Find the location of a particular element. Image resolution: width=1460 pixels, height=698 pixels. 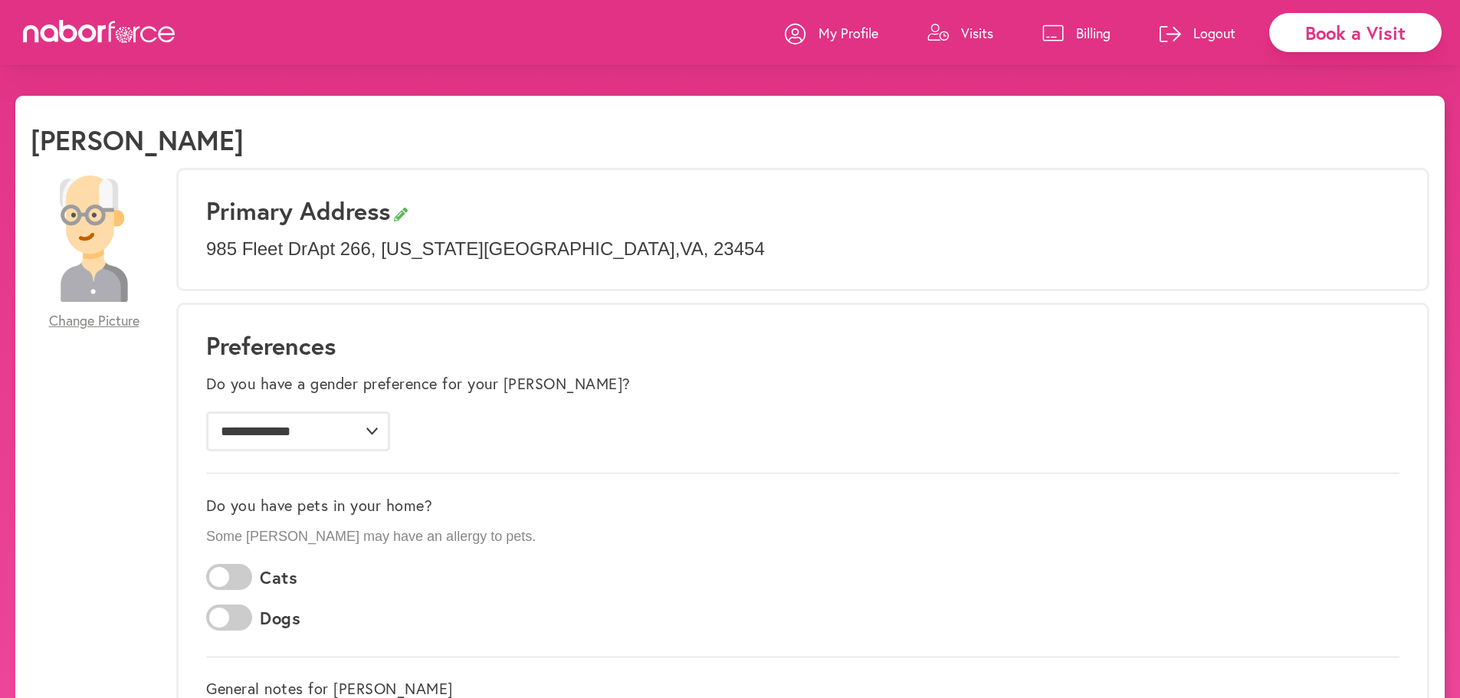

p: Billing is located at coordinates (1093, 33).